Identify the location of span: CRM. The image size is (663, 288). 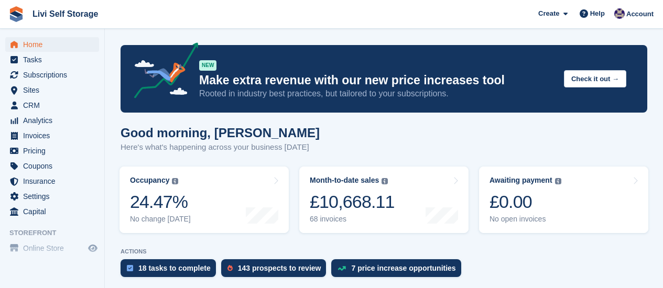
(55, 105).